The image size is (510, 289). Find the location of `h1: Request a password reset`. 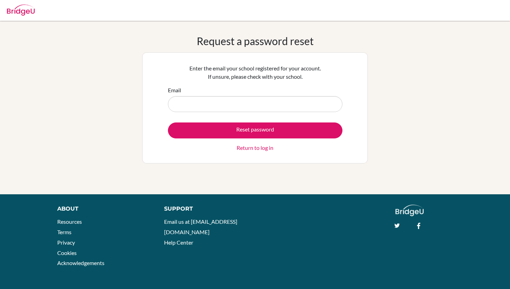

h1: Request a password reset is located at coordinates (255, 41).